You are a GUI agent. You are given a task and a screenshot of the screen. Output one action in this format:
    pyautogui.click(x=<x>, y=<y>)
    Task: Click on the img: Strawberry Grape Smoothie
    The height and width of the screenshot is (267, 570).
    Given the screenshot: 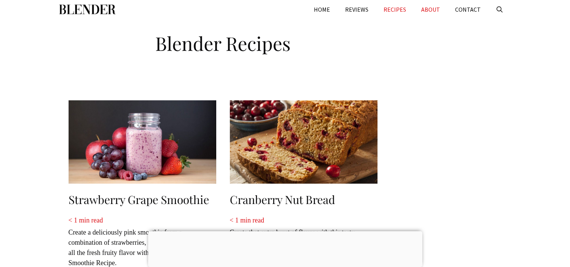 What is the action you would take?
    pyautogui.click(x=142, y=142)
    